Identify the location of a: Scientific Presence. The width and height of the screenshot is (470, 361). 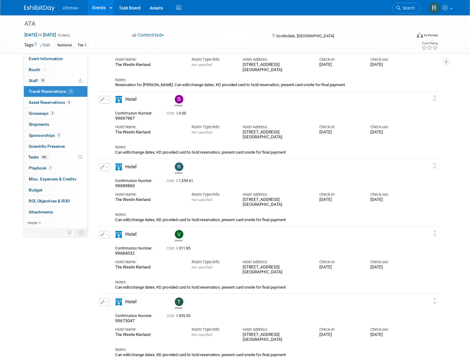
(56, 146).